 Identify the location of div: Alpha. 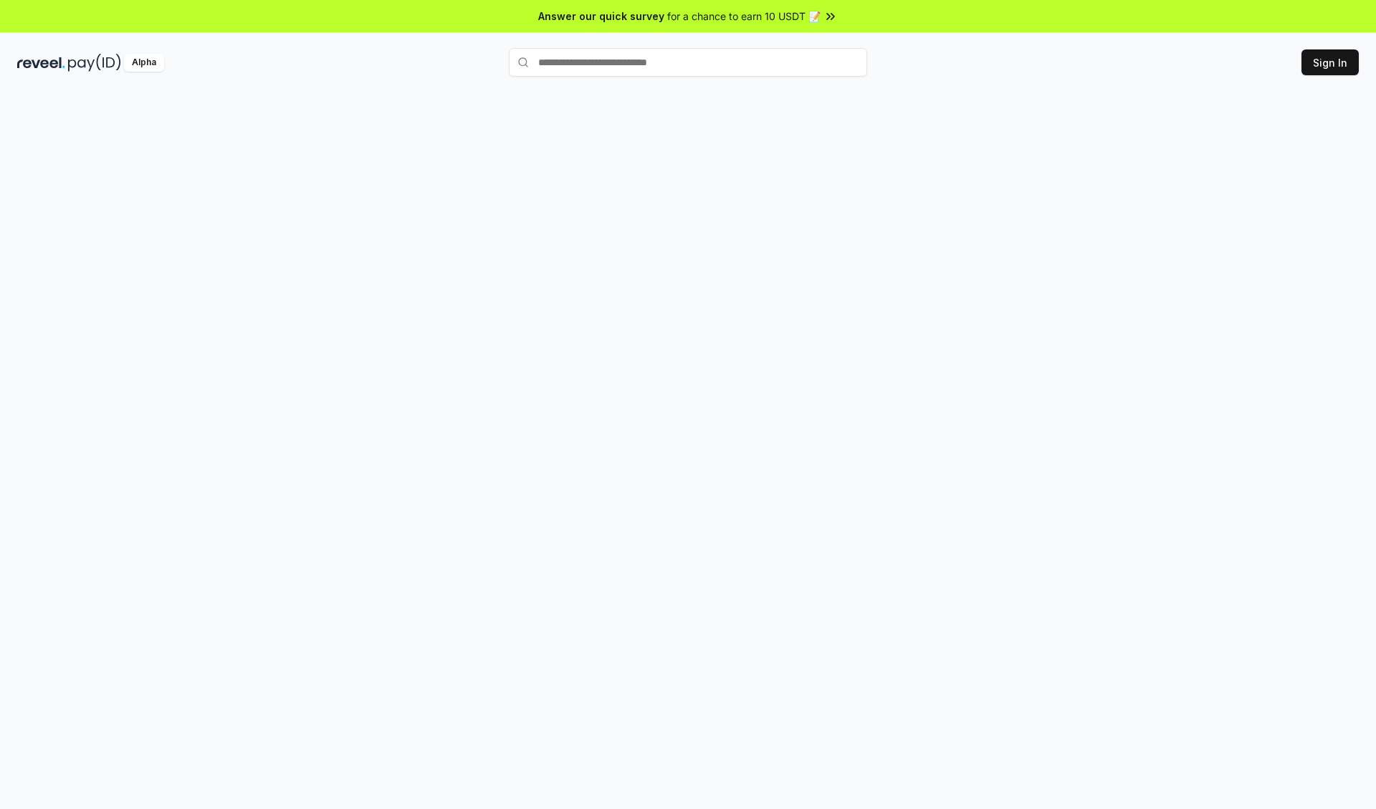
(144, 62).